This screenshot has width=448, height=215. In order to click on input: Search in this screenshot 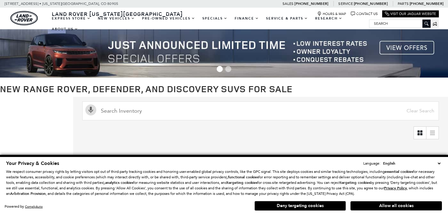, I will do `click(400, 23)`.